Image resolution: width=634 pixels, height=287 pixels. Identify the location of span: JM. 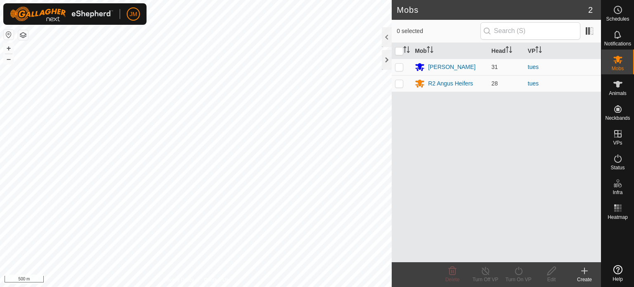
(133, 14).